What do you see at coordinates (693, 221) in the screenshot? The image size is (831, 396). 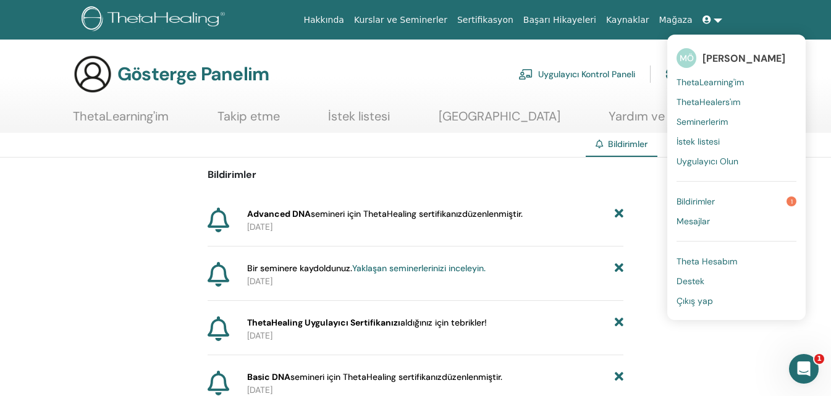 I see `font: Mesajlar` at bounding box center [693, 221].